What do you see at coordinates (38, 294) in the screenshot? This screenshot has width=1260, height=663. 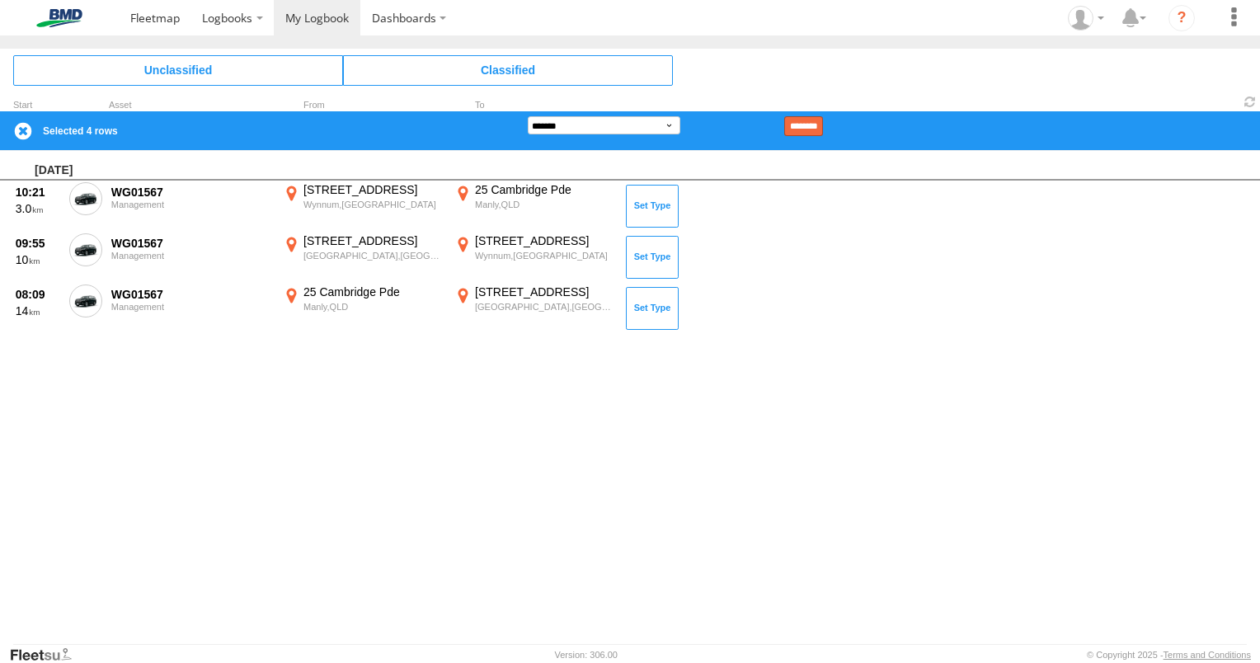 I see `div: 08:09` at bounding box center [38, 294].